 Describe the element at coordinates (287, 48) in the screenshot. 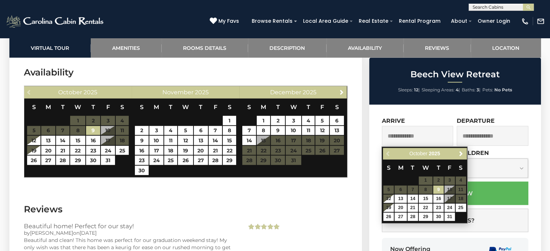

I see `a: Description` at that location.